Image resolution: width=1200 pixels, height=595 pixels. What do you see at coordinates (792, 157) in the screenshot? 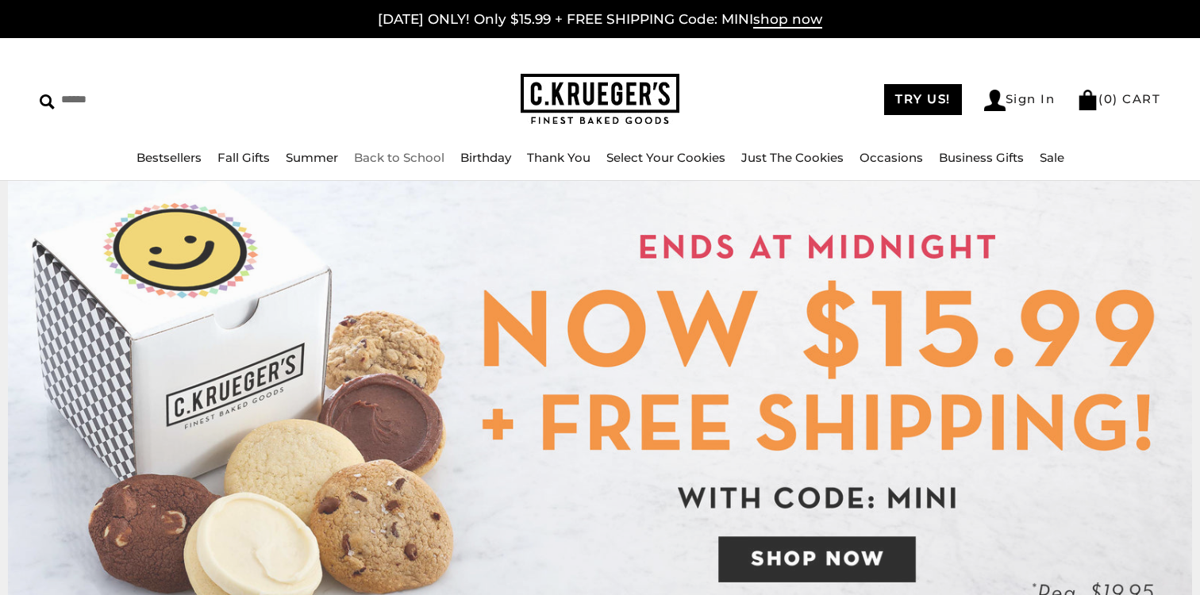
I see `a: Just The Cookies` at bounding box center [792, 157].